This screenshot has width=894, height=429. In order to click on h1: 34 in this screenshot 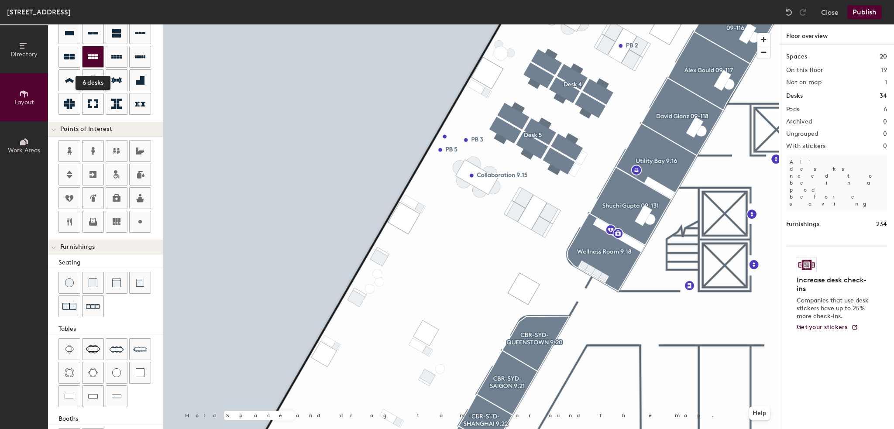, I will do `click(883, 96)`.